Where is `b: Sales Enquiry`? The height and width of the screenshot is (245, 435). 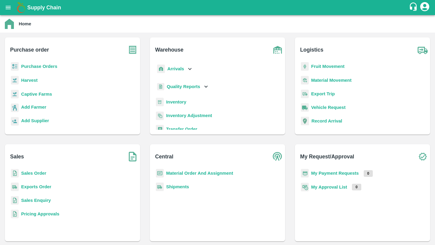 b: Sales Enquiry is located at coordinates (36, 201).